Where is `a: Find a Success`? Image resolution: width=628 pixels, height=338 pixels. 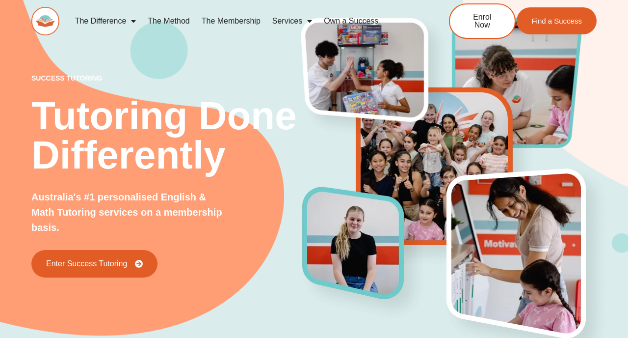 a: Find a Success is located at coordinates (557, 21).